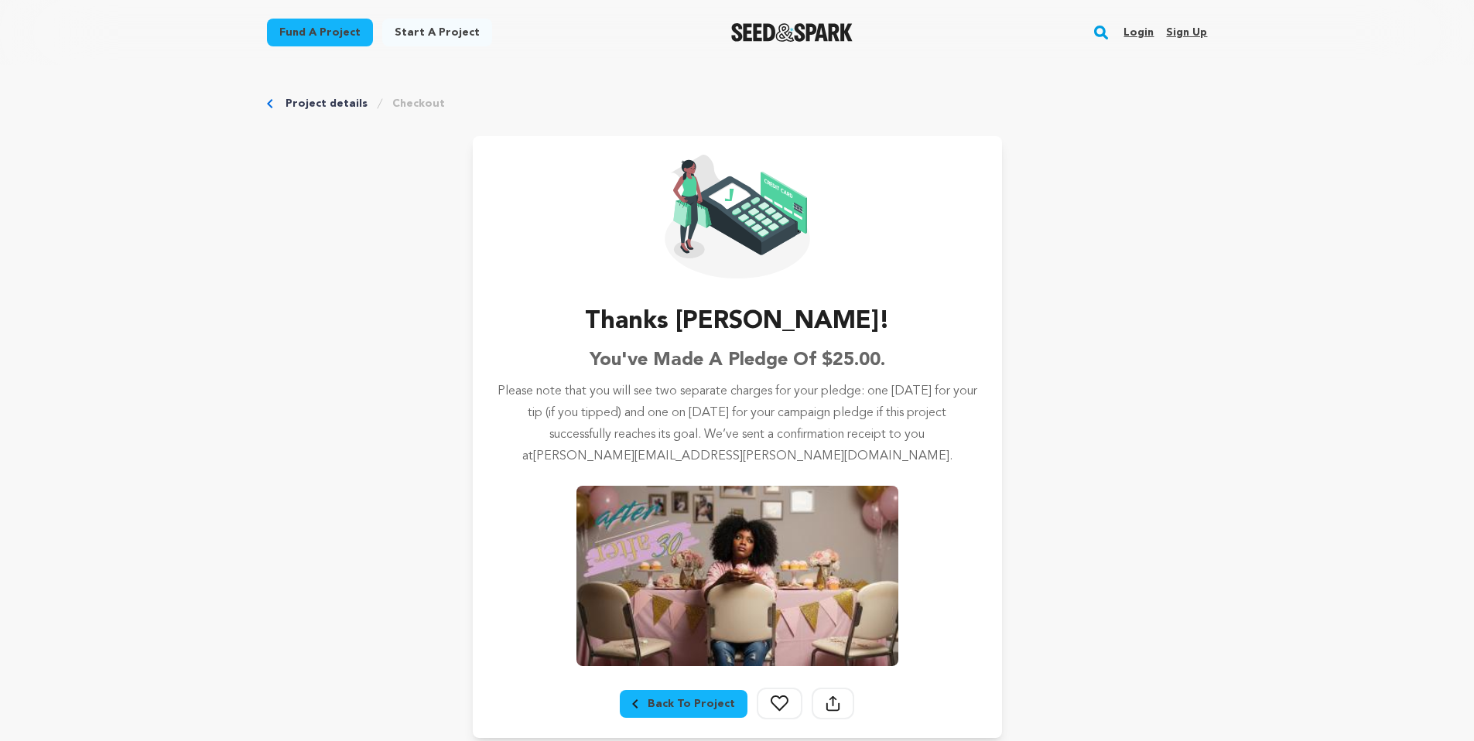  What do you see at coordinates (1138, 32) in the screenshot?
I see `a: Login` at bounding box center [1138, 32].